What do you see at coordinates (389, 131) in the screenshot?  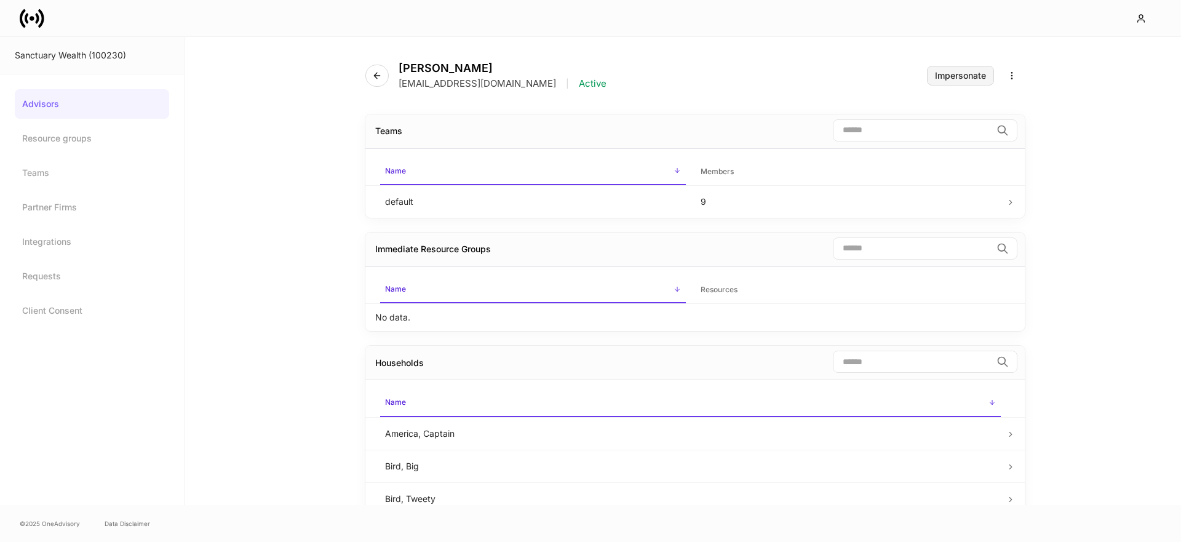 I see `div: Teams` at bounding box center [389, 131].